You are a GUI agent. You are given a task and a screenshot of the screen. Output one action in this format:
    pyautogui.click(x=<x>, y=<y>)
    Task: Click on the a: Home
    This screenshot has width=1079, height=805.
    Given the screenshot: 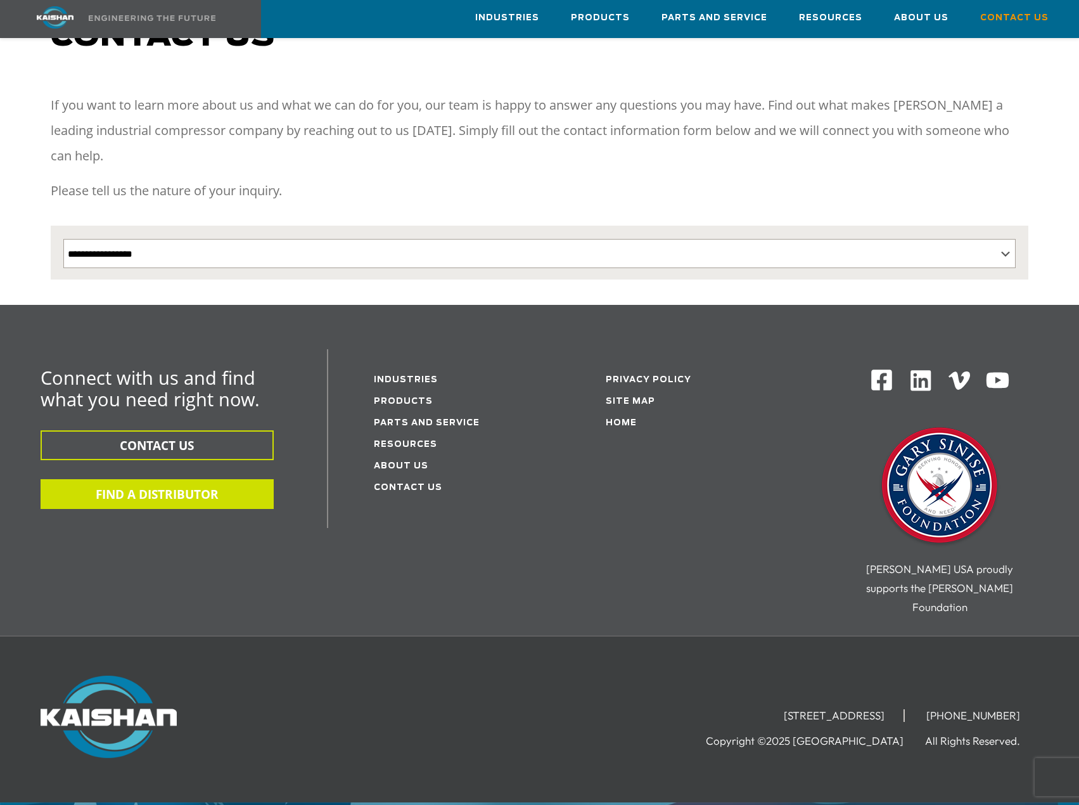 What is the action you would take?
    pyautogui.click(x=621, y=423)
    